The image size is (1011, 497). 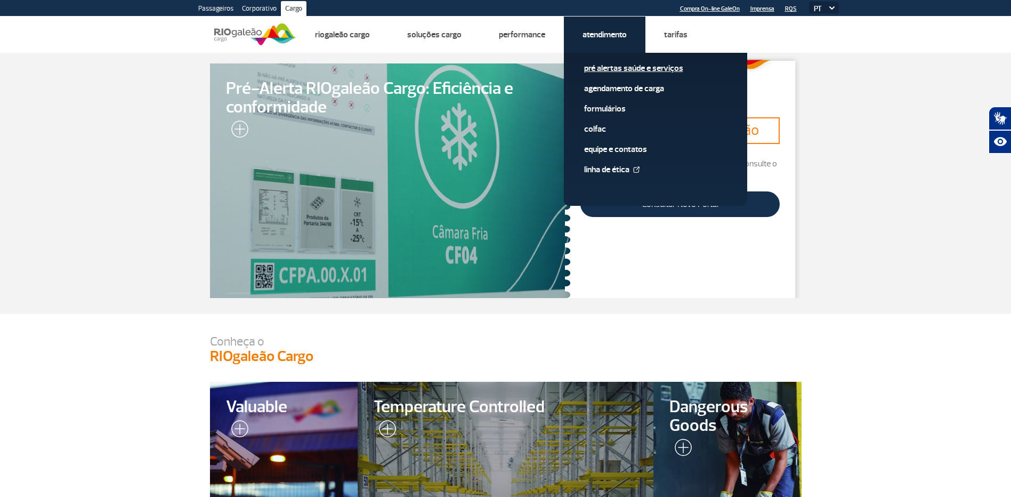 I want to click on span: Valuable, so click(x=284, y=407).